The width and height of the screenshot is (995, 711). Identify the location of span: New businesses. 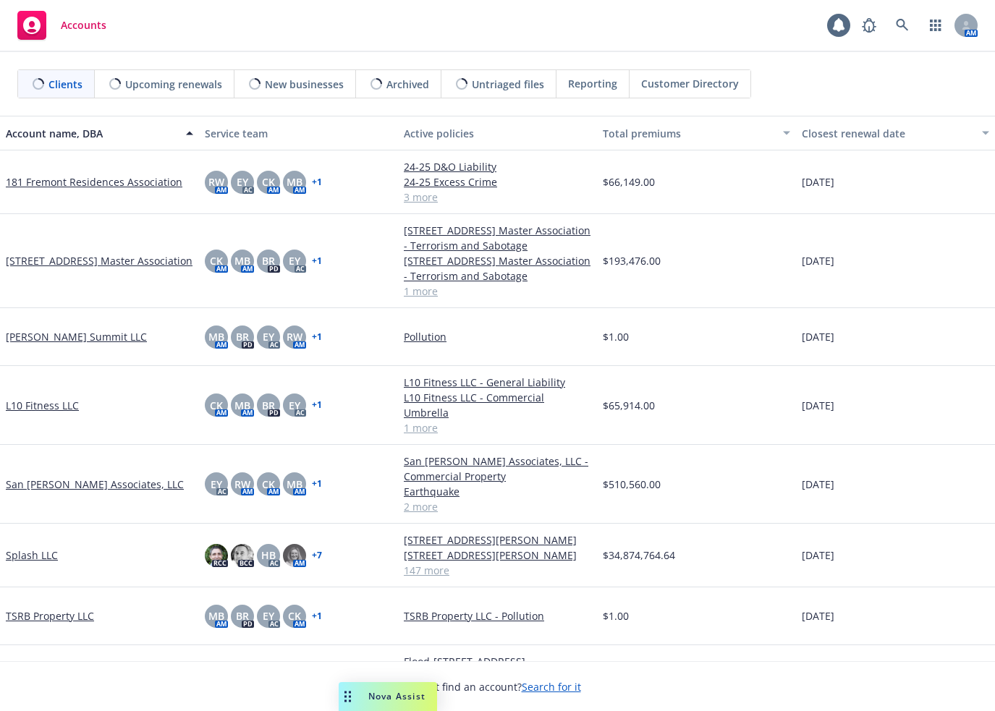
(304, 84).